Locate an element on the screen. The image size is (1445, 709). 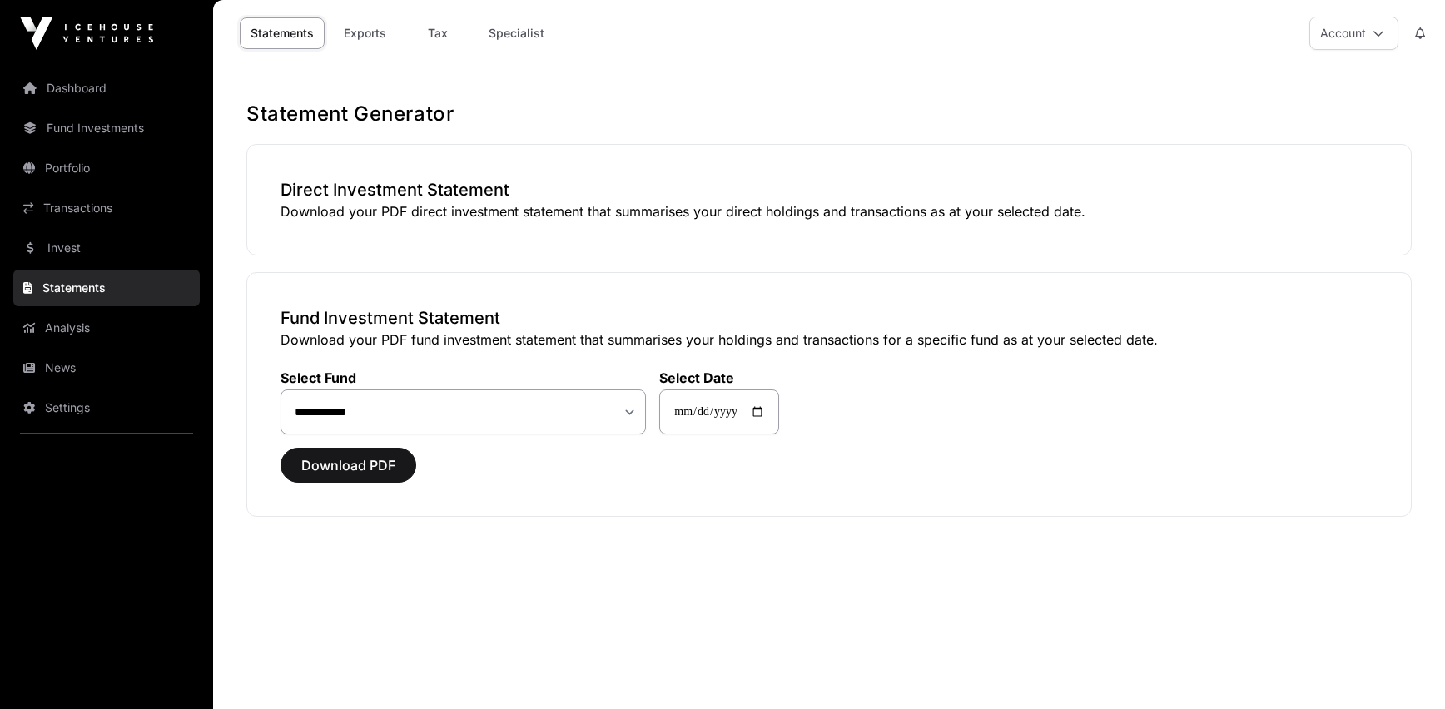
a: Portfolio is located at coordinates (107, 168).